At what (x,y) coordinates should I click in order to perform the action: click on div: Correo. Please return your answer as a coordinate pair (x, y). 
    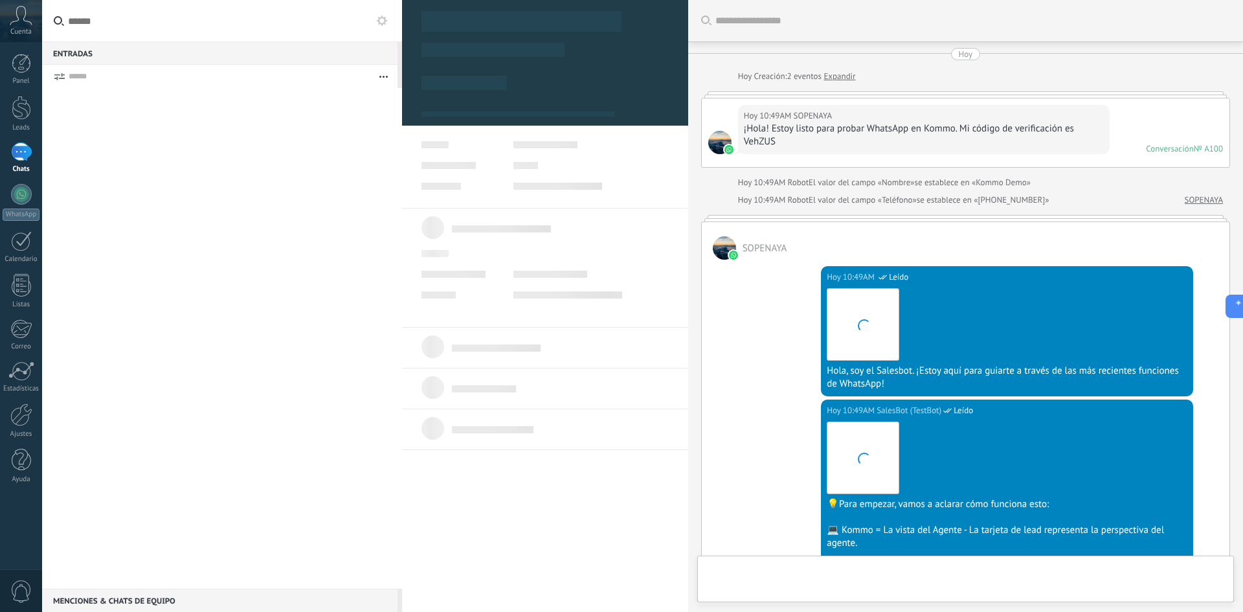
    Looking at the image, I should click on (21, 346).